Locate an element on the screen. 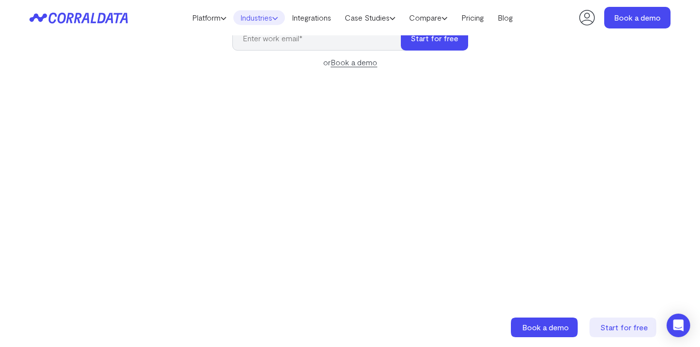 Image resolution: width=700 pixels, height=347 pixels. a: Platform is located at coordinates (209, 18).